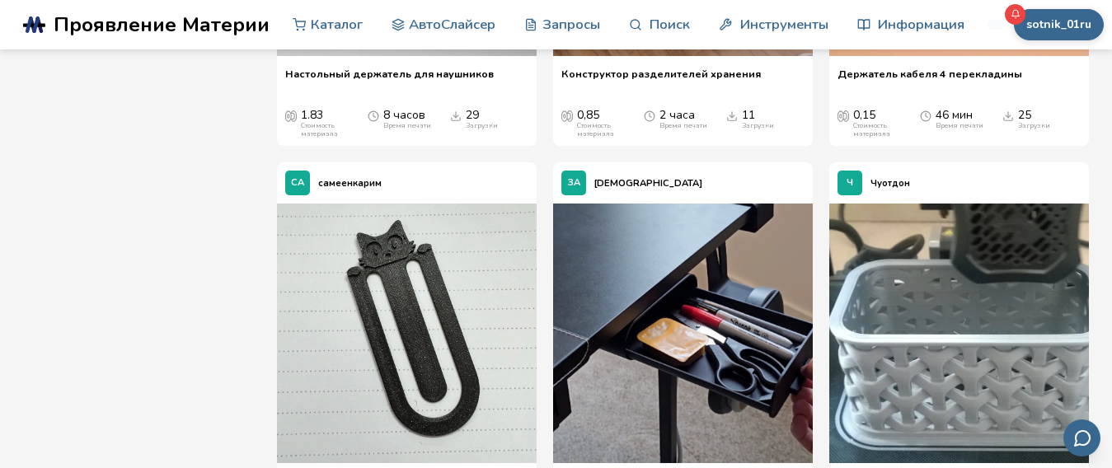 This screenshot has height=468, width=1112. What do you see at coordinates (162, 25) in the screenshot?
I see `font: Проявление Материи` at bounding box center [162, 25].